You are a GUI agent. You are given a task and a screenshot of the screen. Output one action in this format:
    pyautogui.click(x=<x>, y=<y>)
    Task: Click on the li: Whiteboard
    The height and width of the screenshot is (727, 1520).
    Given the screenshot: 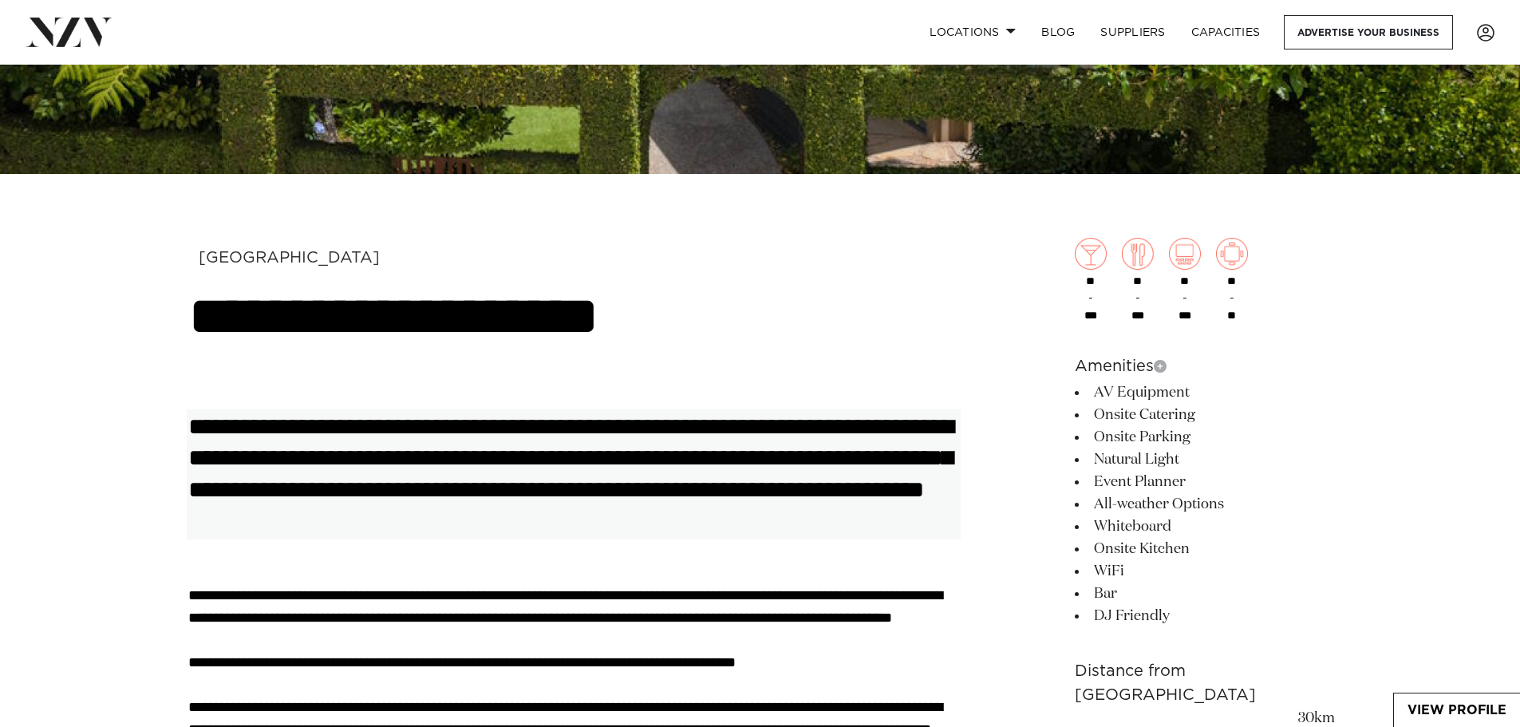 What is the action you would take?
    pyautogui.click(x=1205, y=527)
    